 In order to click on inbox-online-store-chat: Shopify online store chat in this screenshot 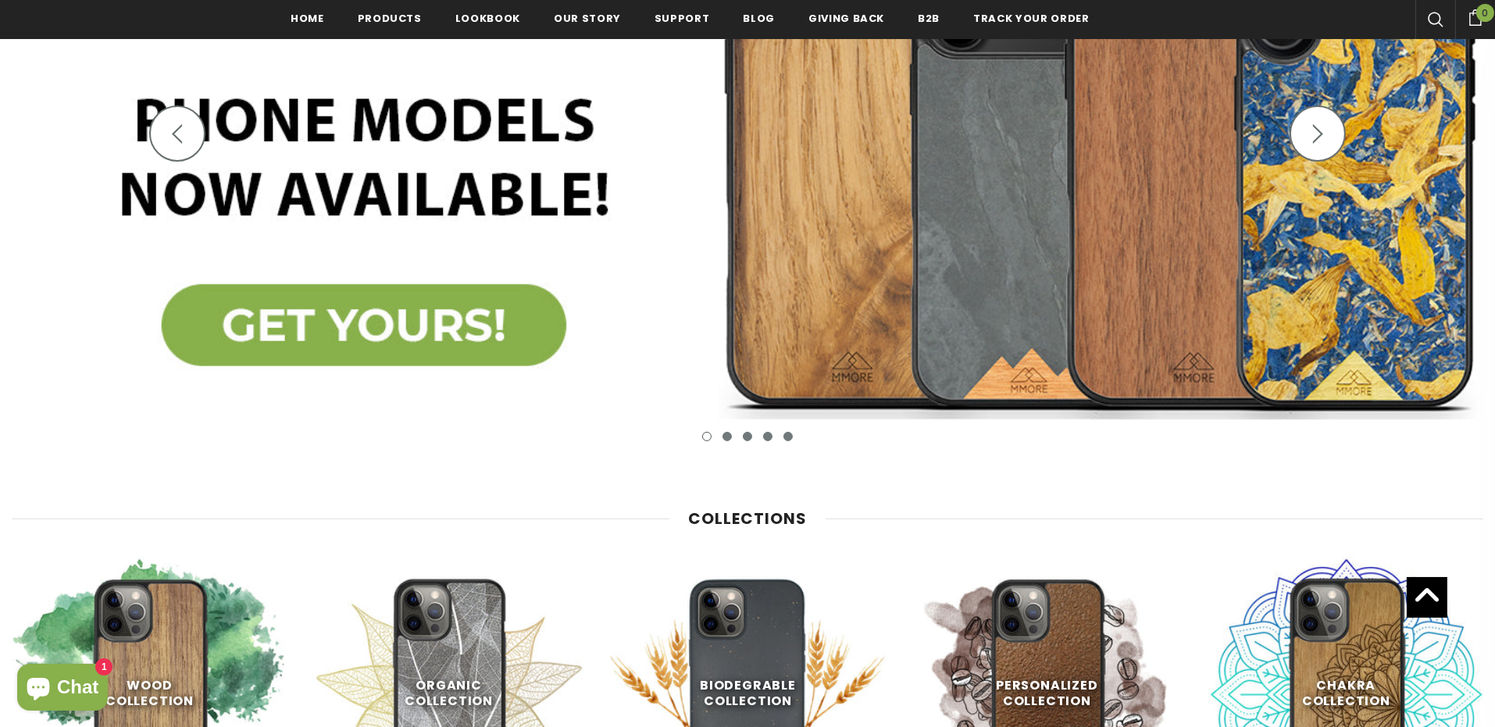, I will do `click(62, 689)`.